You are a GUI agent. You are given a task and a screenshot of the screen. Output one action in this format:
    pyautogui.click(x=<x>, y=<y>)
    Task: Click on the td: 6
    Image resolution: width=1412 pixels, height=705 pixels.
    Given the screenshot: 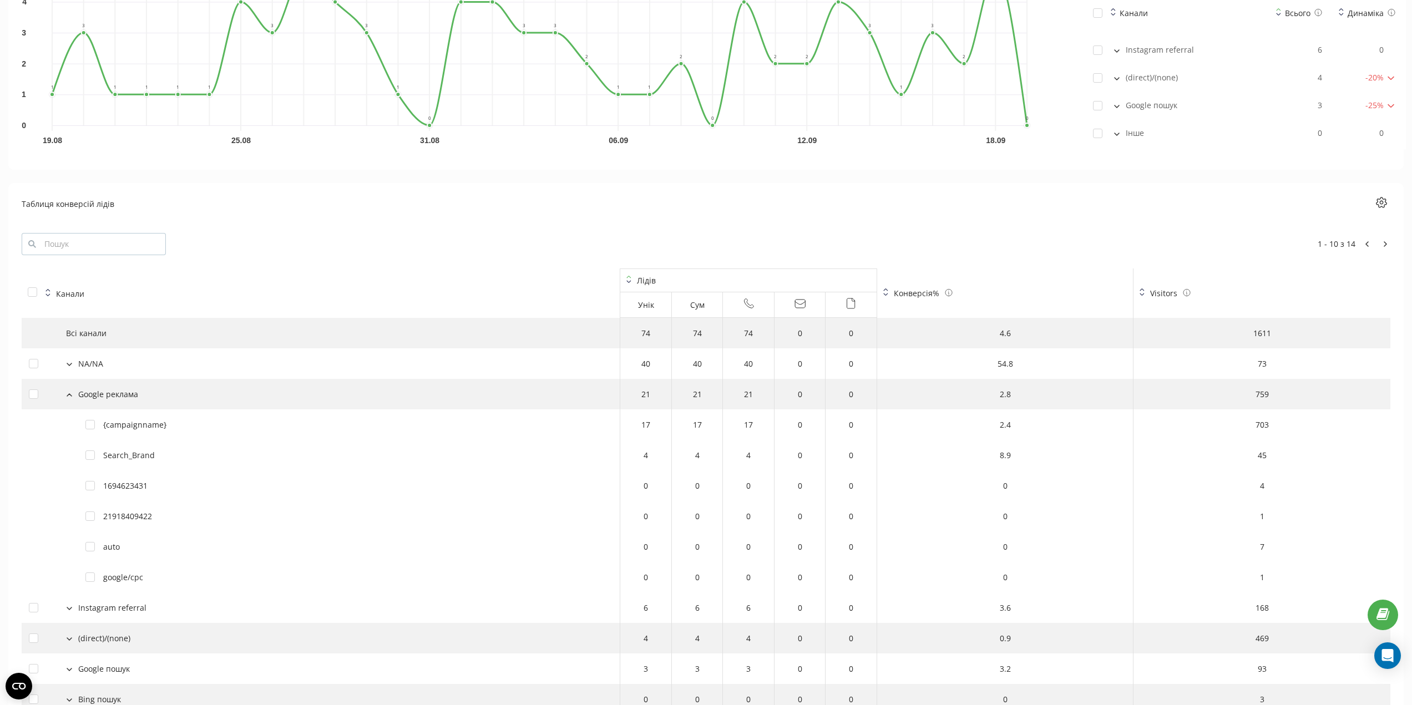 What is the action you would take?
    pyautogui.click(x=646, y=608)
    